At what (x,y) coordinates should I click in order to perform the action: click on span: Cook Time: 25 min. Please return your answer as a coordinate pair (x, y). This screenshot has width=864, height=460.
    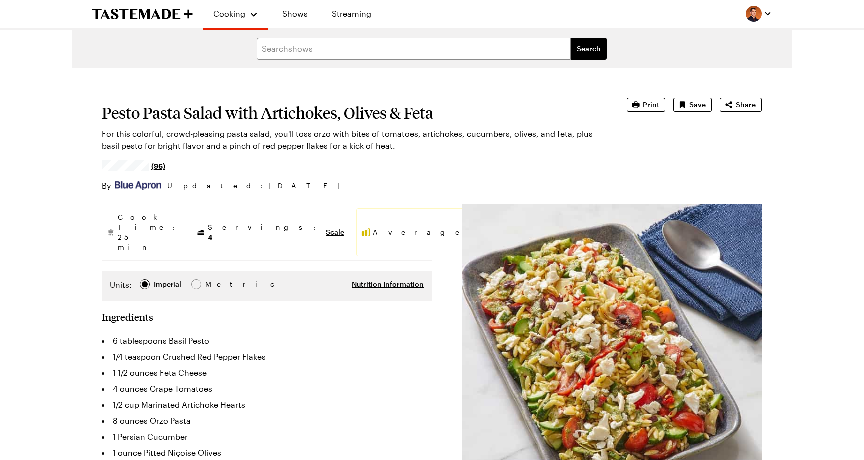
    Looking at the image, I should click on (149, 232).